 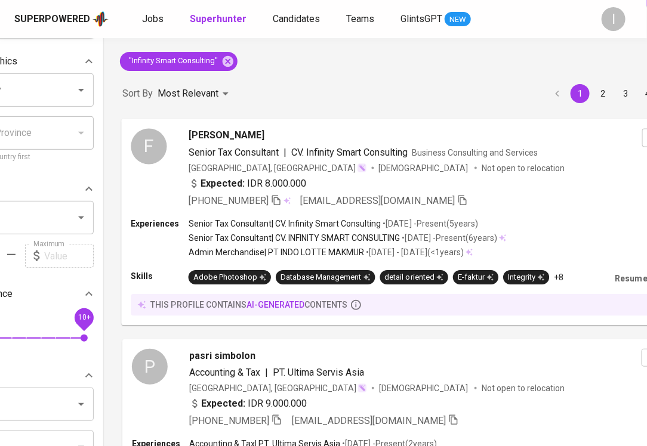 What do you see at coordinates (159, 276) in the screenshot?
I see `p: Skills` at bounding box center [159, 276].